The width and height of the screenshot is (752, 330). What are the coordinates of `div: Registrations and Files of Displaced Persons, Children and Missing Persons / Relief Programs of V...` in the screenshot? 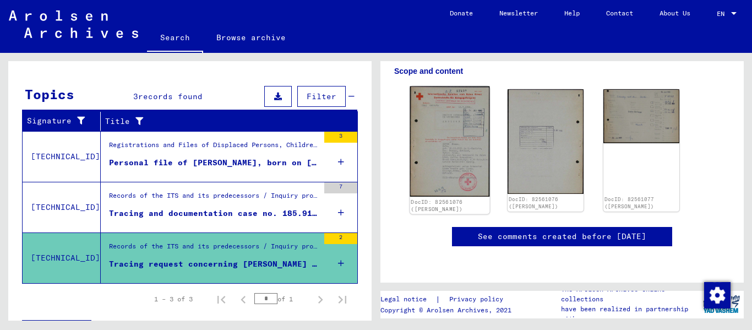 It's located at (213, 147).